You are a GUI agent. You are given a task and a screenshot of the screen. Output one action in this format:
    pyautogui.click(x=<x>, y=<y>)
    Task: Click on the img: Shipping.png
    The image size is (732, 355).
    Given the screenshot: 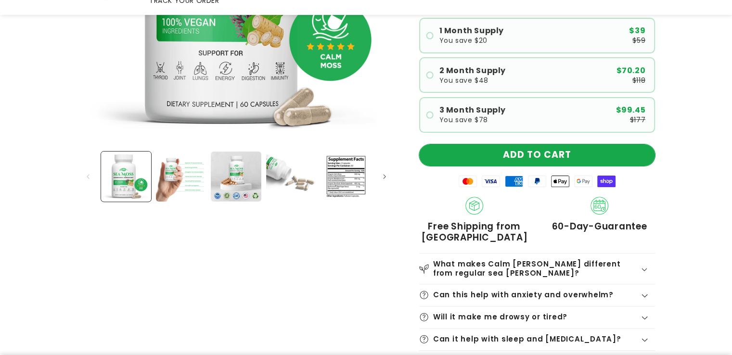 What is the action you would take?
    pyautogui.click(x=474, y=206)
    